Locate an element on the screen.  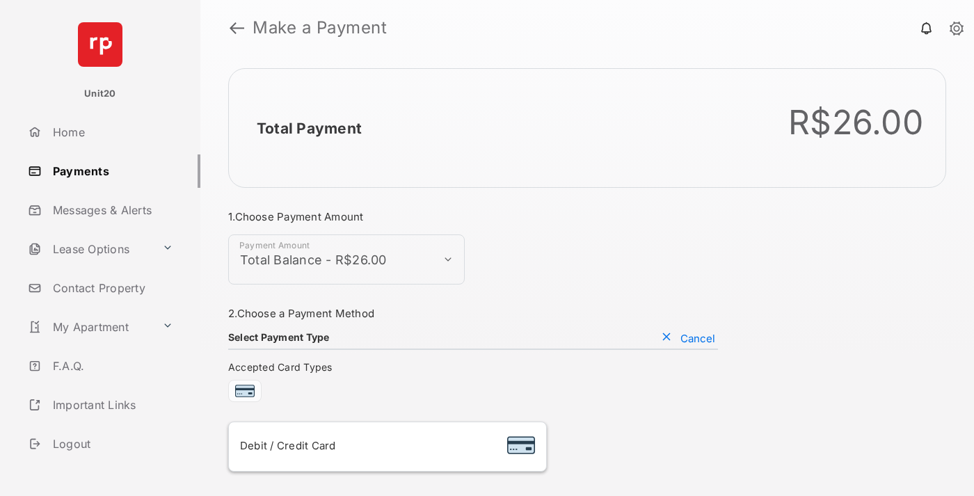
a: Home is located at coordinates (111, 132).